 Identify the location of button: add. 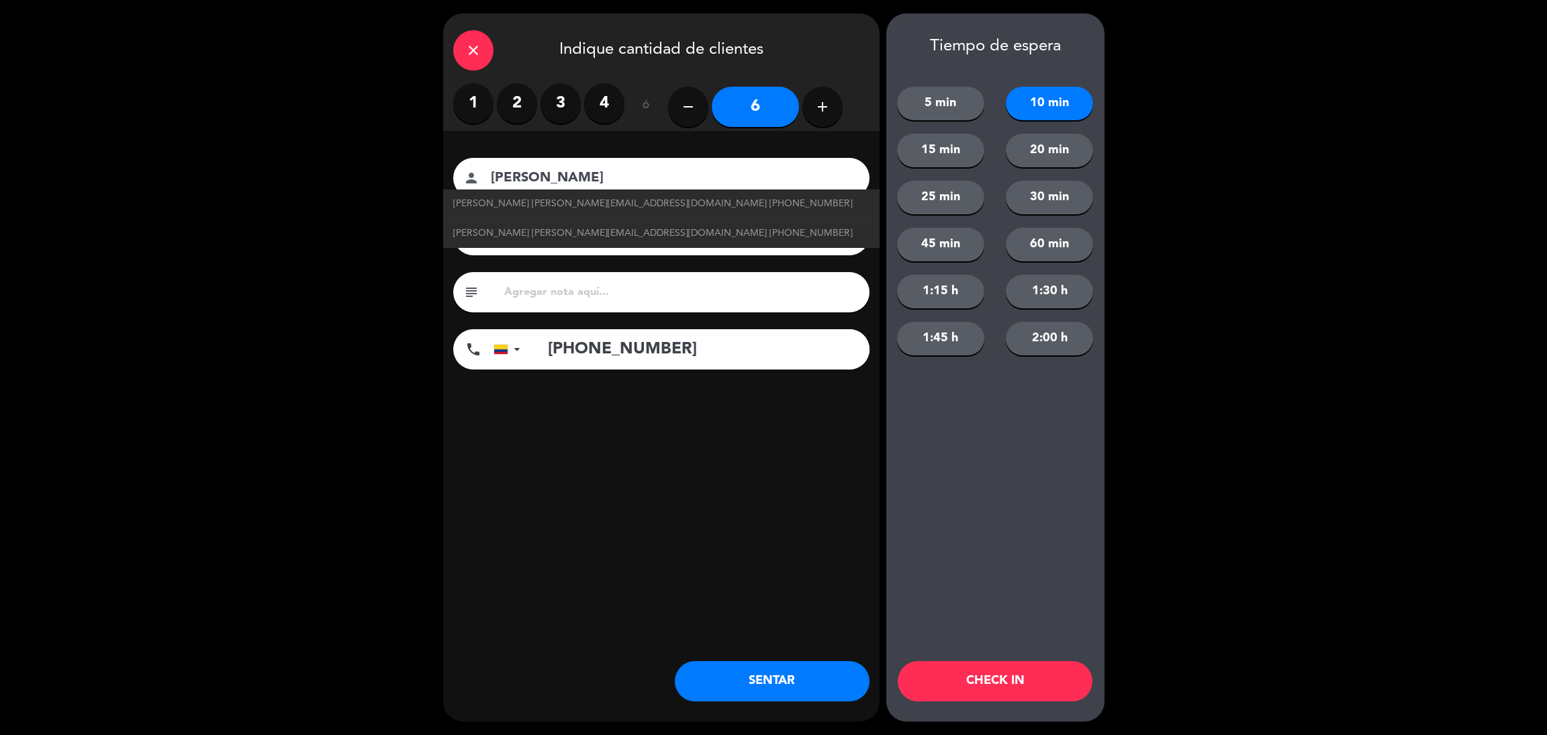
(823, 107).